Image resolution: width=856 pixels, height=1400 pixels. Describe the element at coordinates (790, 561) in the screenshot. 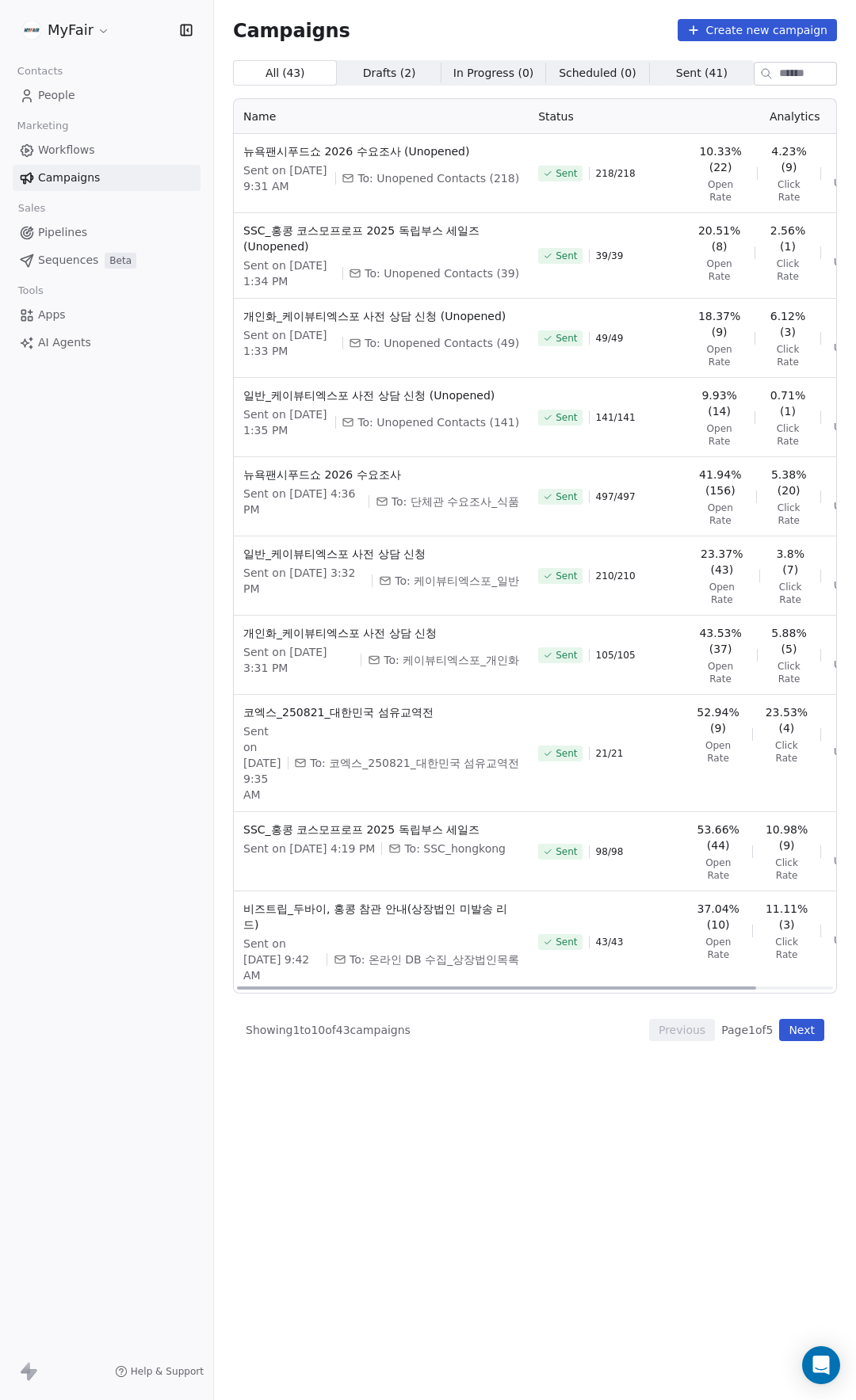

I see `span: 3.8% (7)` at that location.